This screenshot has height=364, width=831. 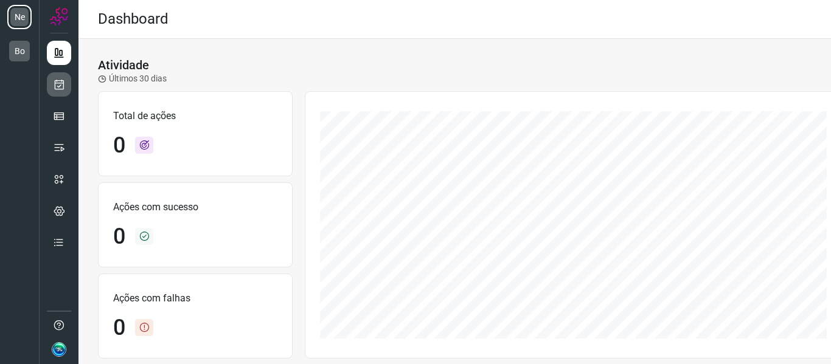 I want to click on li: Bo, so click(x=19, y=51).